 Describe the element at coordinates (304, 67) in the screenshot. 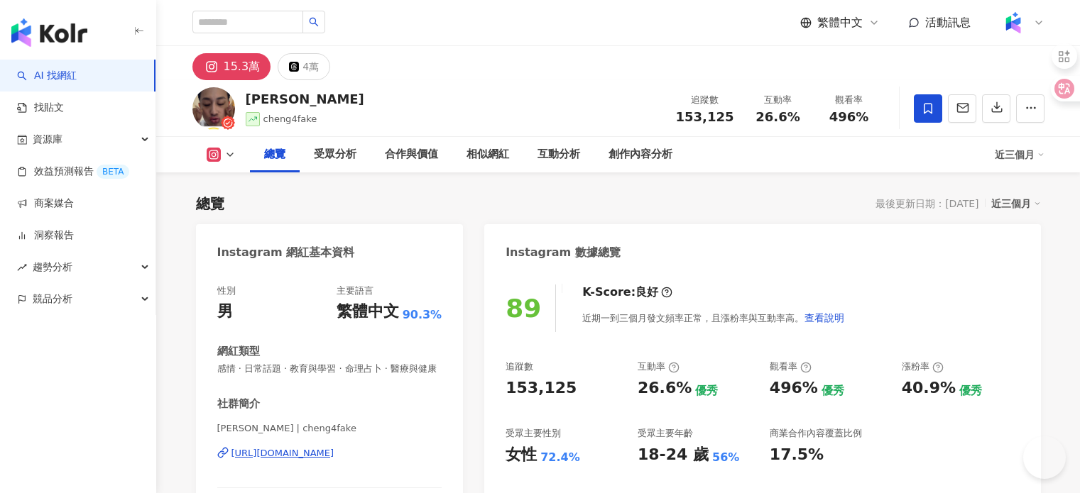

I see `button: 4萬` at that location.